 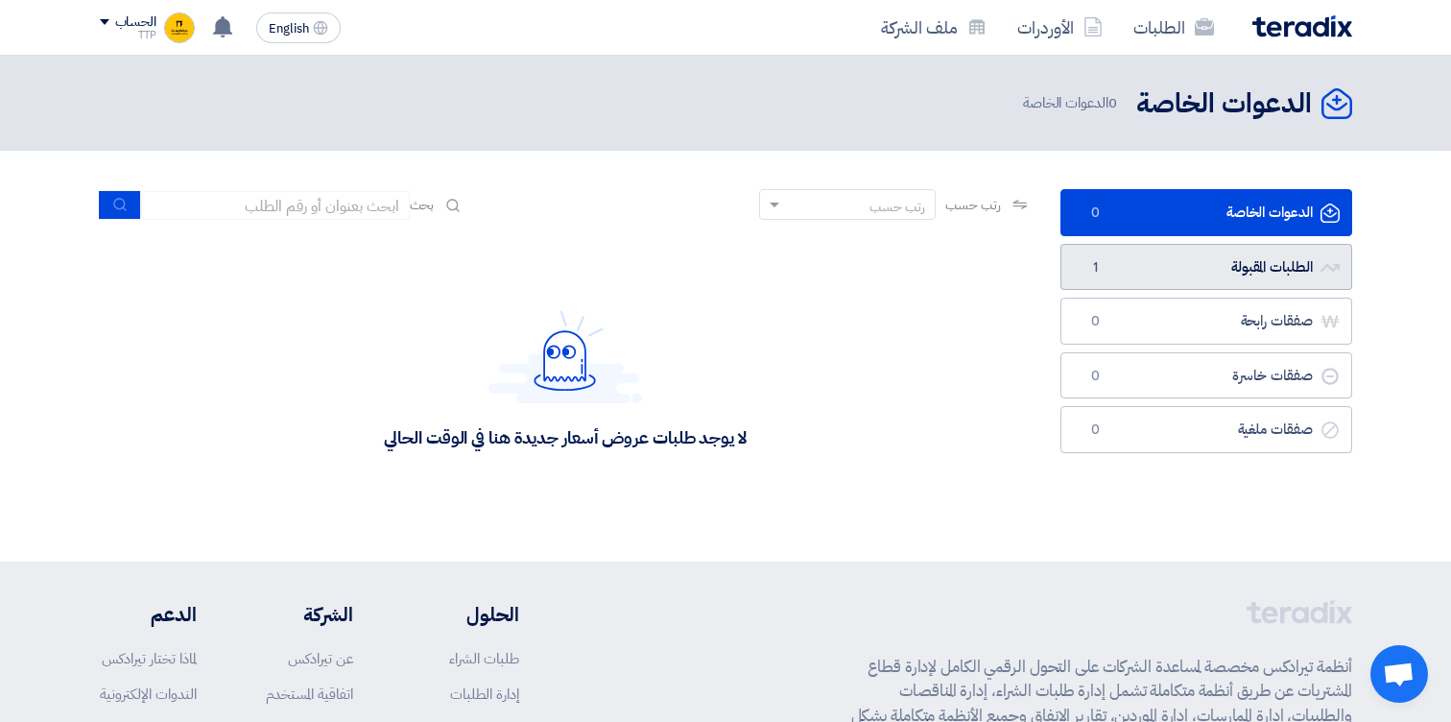 I want to click on a: صفقات خاسرة0, so click(x=1207, y=375).